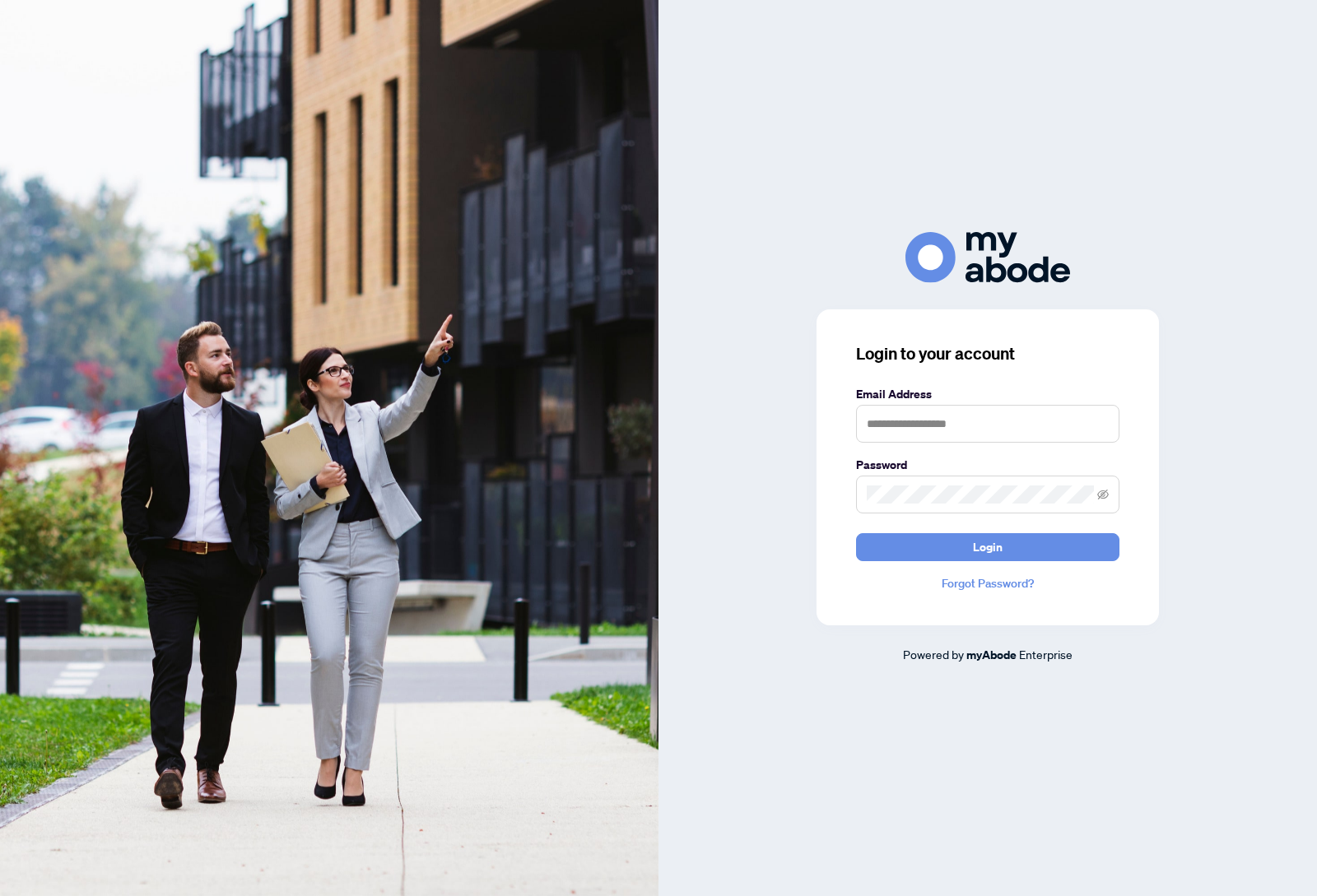 The width and height of the screenshot is (1317, 896). What do you see at coordinates (988, 464) in the screenshot?
I see `label: Password` at bounding box center [988, 464].